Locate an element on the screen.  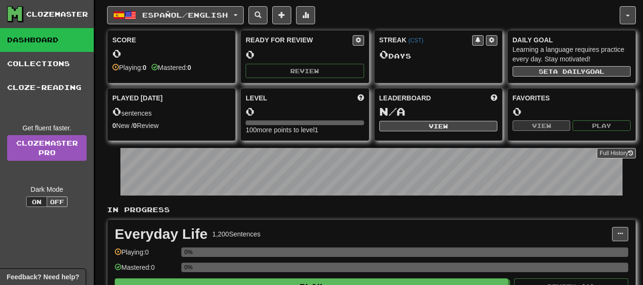
div: Dark Mode is located at coordinates (47, 189).